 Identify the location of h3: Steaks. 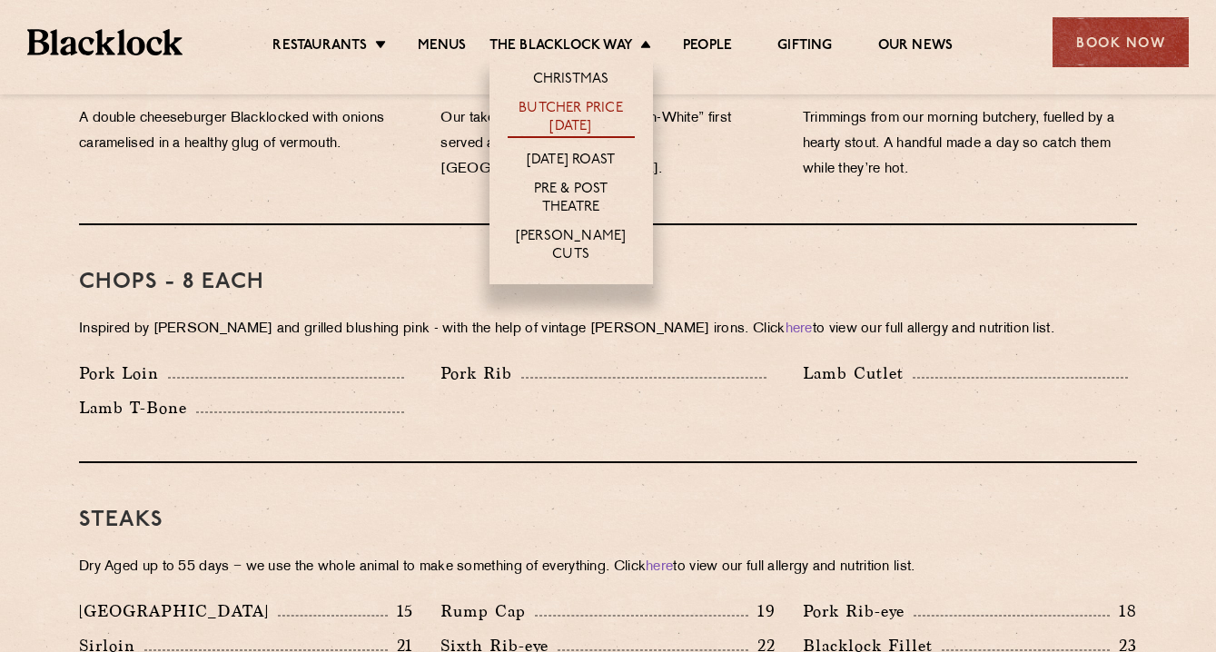
(607, 520).